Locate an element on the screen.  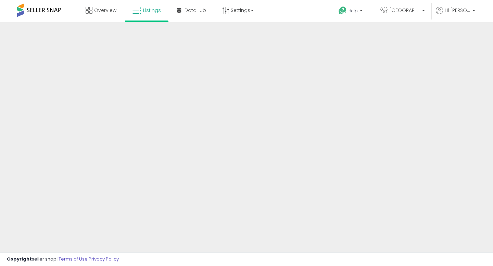
span: DataHub is located at coordinates (195, 10).